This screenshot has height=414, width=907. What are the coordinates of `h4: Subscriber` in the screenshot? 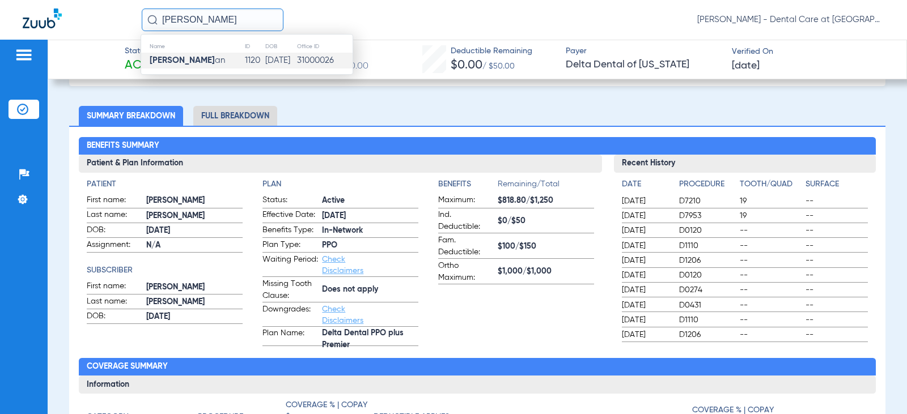 It's located at (164, 270).